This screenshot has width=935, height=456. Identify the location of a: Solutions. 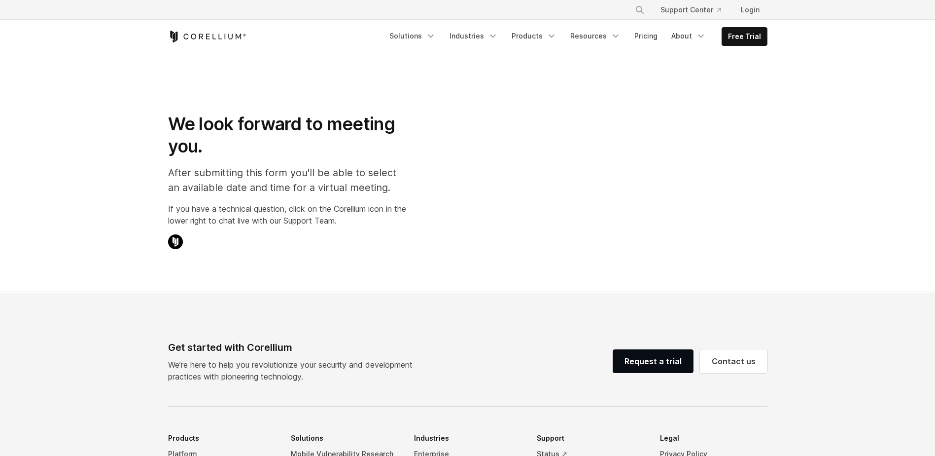
(413, 36).